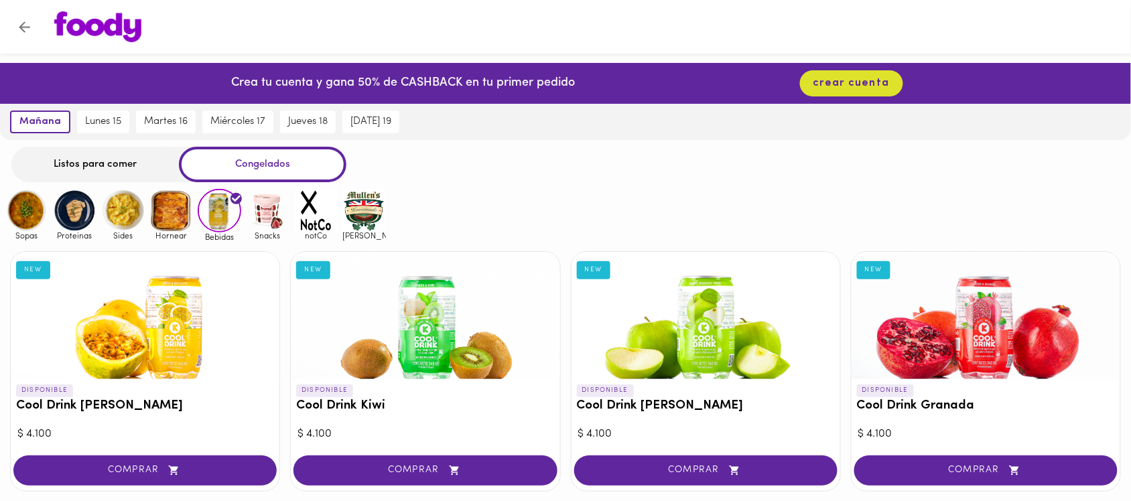 This screenshot has width=1131, height=501. Describe the element at coordinates (219, 236) in the screenshot. I see `span: Bebidas` at that location.